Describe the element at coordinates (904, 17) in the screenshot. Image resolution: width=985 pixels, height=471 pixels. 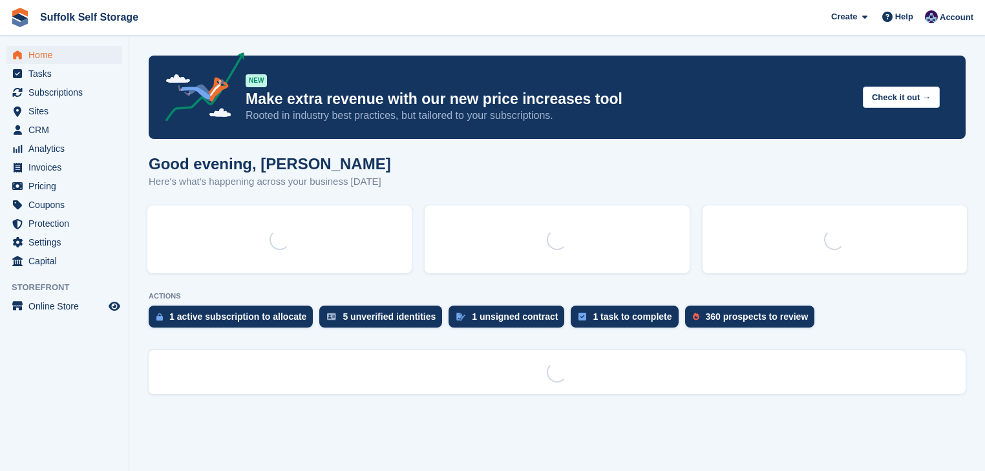
I see `span: Help` at that location.